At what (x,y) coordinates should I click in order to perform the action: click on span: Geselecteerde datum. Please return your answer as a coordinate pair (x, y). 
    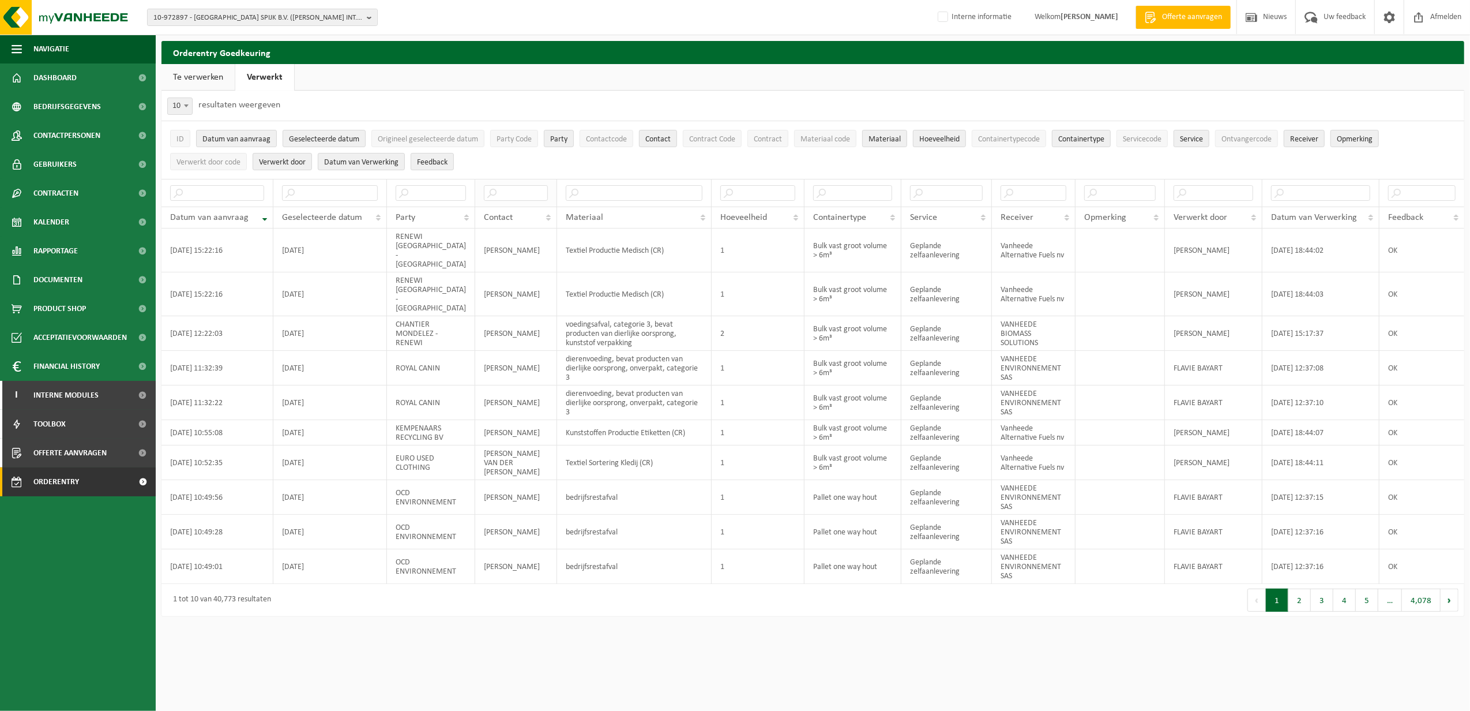
    Looking at the image, I should click on (322, 217).